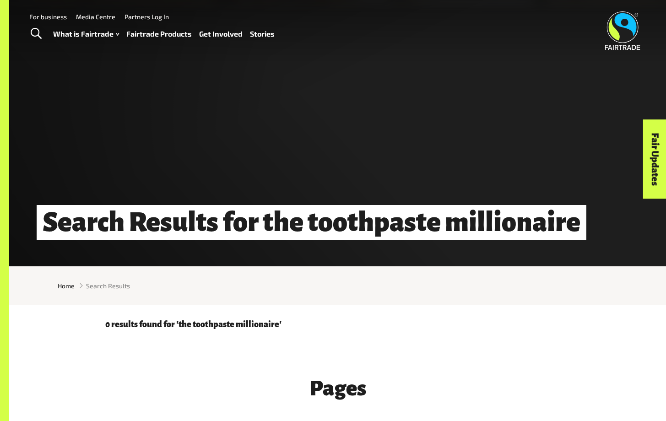 This screenshot has height=421, width=666. What do you see at coordinates (66, 286) in the screenshot?
I see `span: Home` at bounding box center [66, 286].